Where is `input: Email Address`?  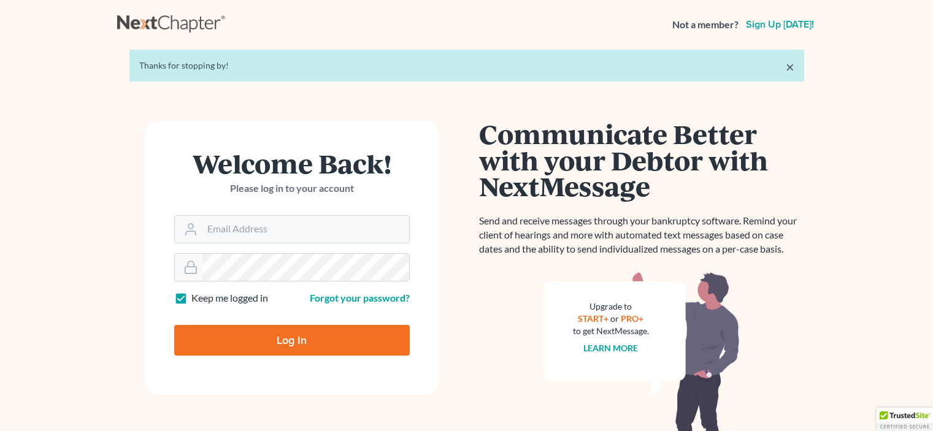
input: Email Address is located at coordinates (306, 230).